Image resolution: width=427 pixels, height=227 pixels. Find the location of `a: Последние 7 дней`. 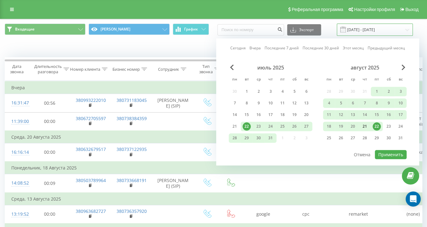

a: Последние 7 дней is located at coordinates (282, 48).